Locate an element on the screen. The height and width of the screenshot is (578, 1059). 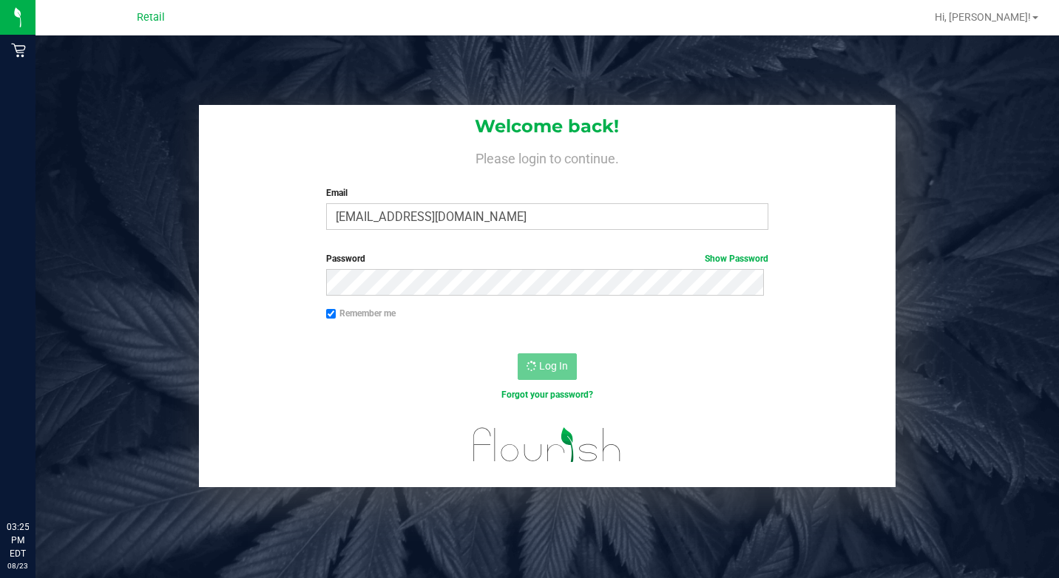
span: Log In is located at coordinates (553, 366).